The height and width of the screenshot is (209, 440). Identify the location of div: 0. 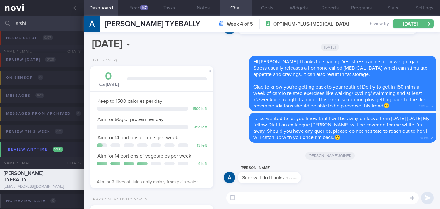
(108, 76).